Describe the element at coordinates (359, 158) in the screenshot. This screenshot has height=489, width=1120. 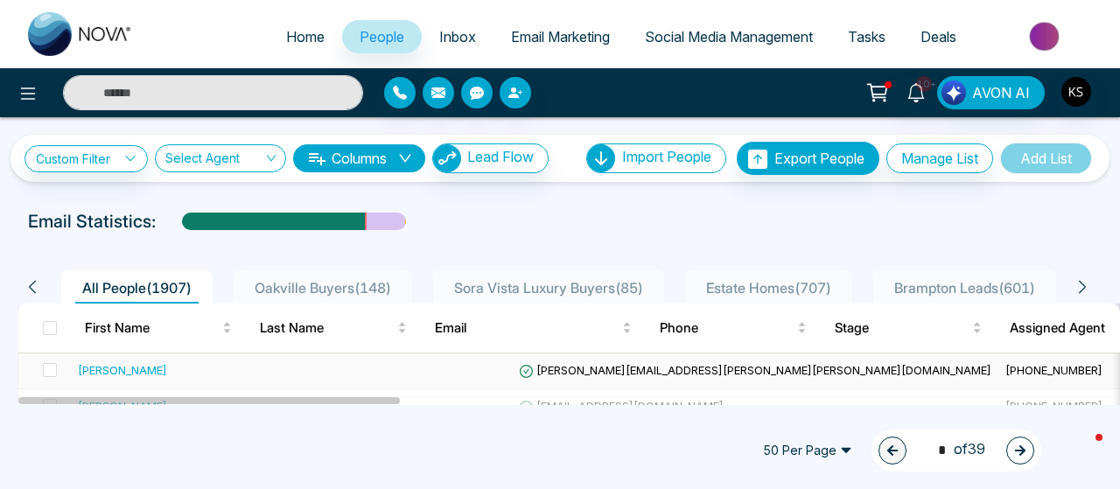
I see `button: Columnsdown` at that location.